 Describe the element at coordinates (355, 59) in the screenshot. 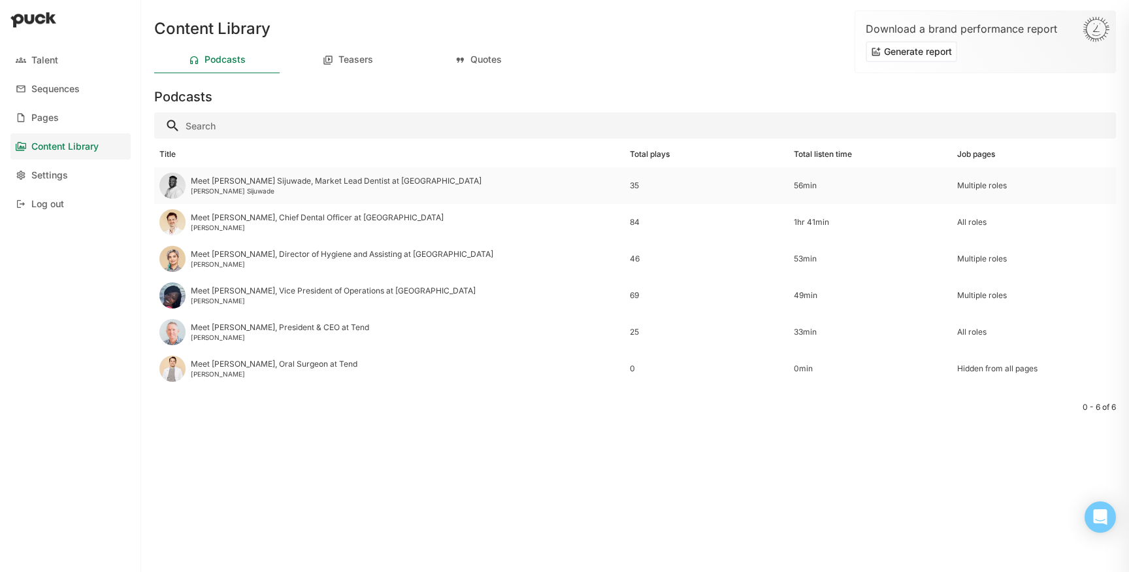

I see `div: Teasers` at that location.